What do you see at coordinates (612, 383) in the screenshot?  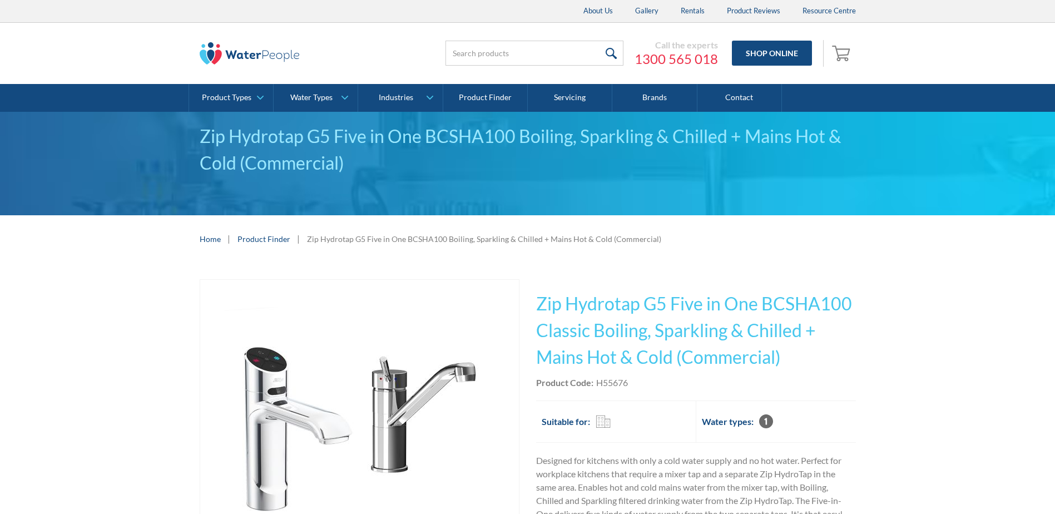 I see `div: H55676` at bounding box center [612, 383].